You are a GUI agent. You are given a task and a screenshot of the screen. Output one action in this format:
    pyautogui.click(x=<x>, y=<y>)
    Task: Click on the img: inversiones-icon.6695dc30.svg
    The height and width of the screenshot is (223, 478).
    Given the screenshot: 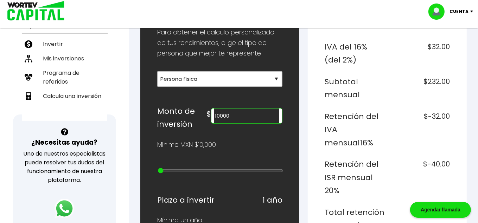 What is the action you would take?
    pyautogui.click(x=28, y=59)
    